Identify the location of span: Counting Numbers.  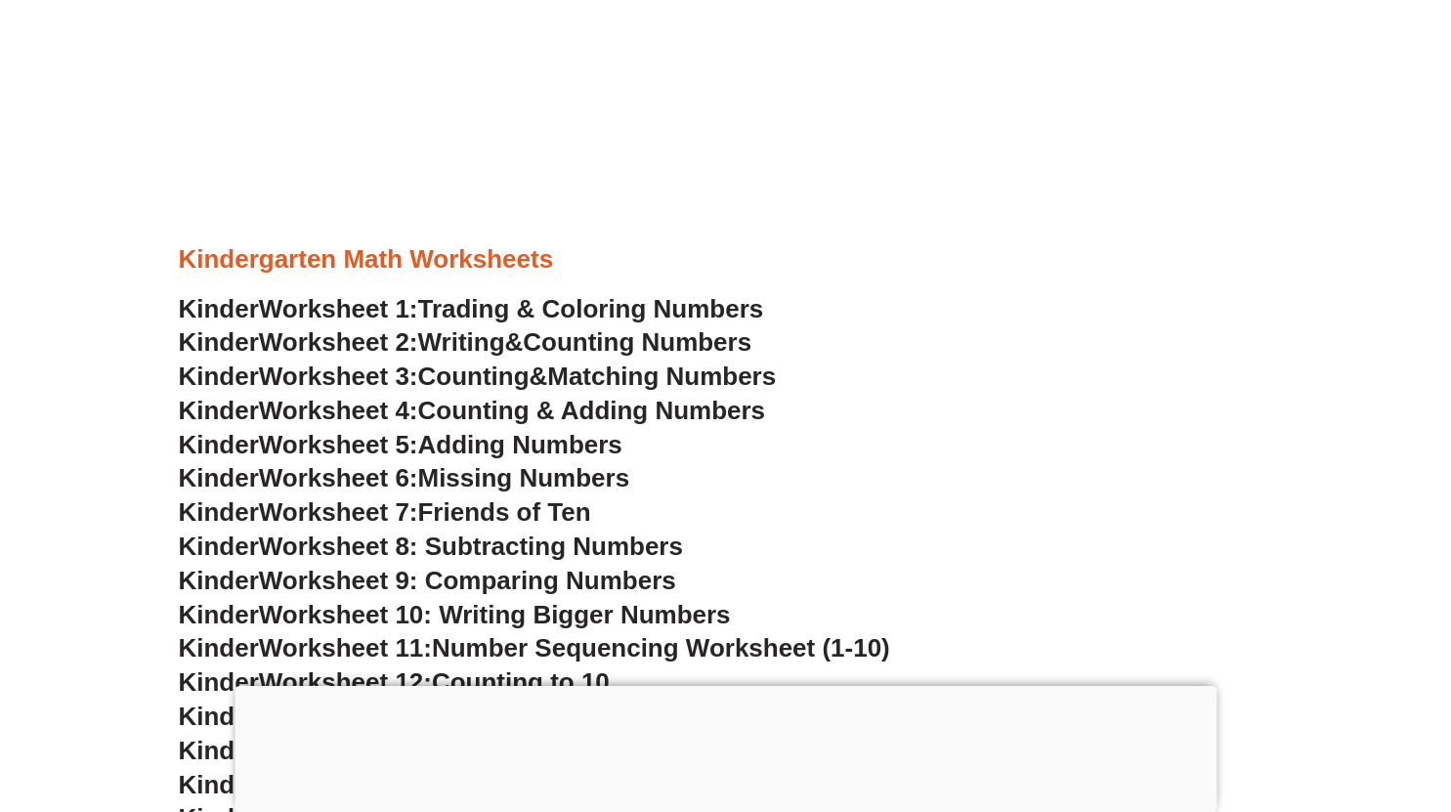
(637, 342).